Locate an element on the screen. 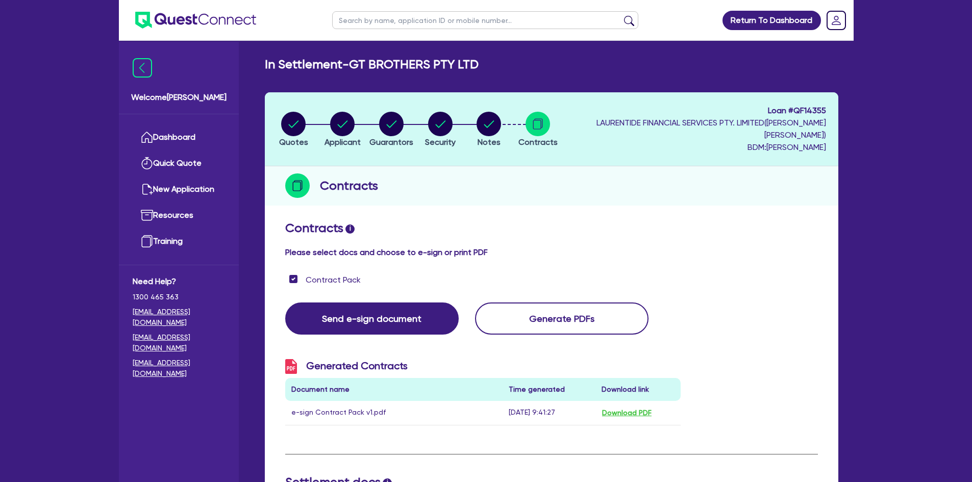  h3: Generated Contracts is located at coordinates (483, 366).